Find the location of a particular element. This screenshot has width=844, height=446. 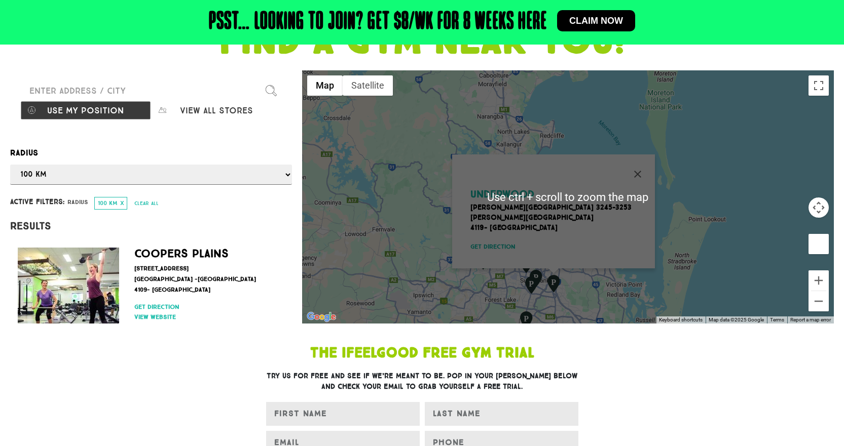

div: Middle Park is located at coordinates (483, 261).